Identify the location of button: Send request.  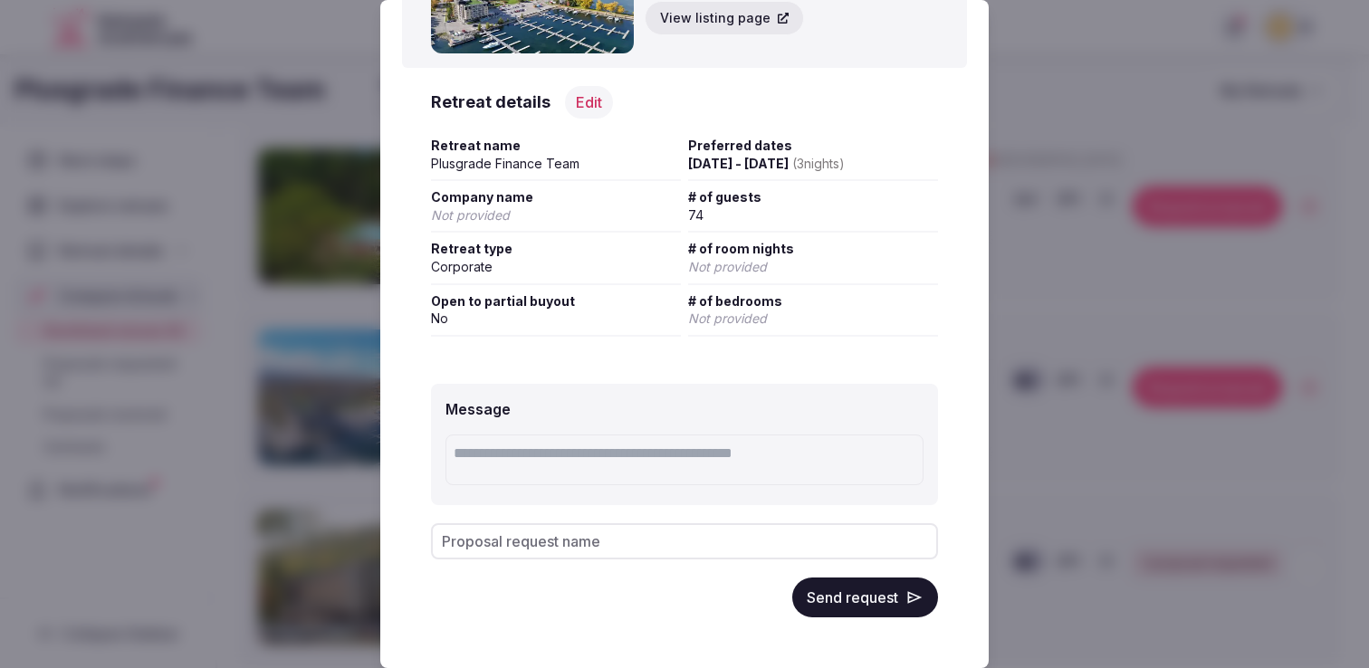
(865, 598).